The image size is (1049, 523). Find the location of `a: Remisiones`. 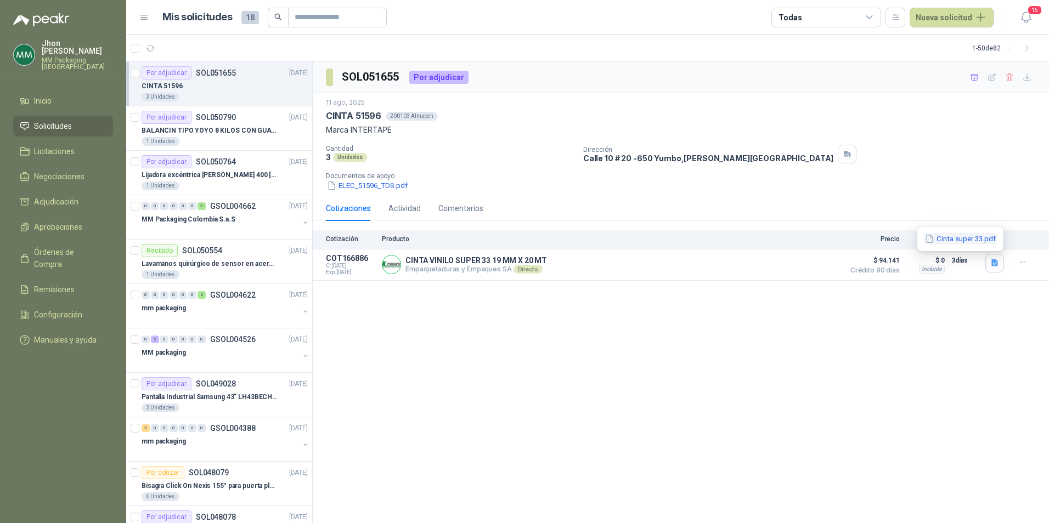

a: Remisiones is located at coordinates (63, 290).